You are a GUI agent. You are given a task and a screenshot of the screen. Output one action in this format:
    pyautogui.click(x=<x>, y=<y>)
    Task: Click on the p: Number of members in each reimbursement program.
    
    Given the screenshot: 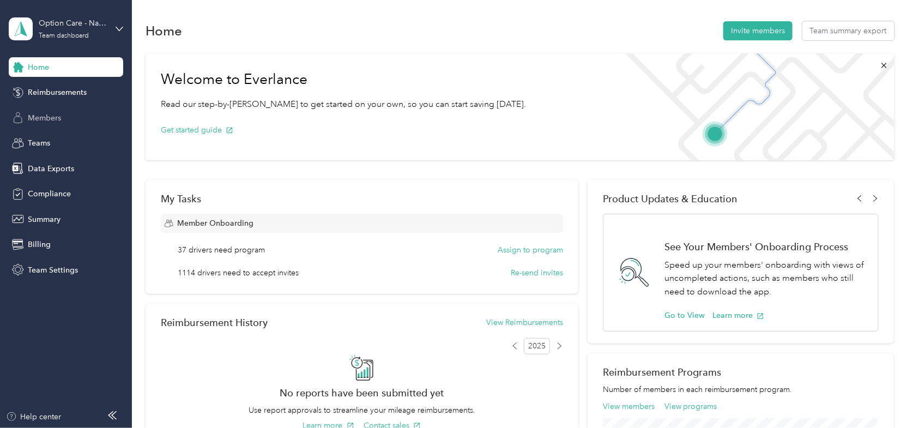 What is the action you would take?
    pyautogui.click(x=741, y=389)
    